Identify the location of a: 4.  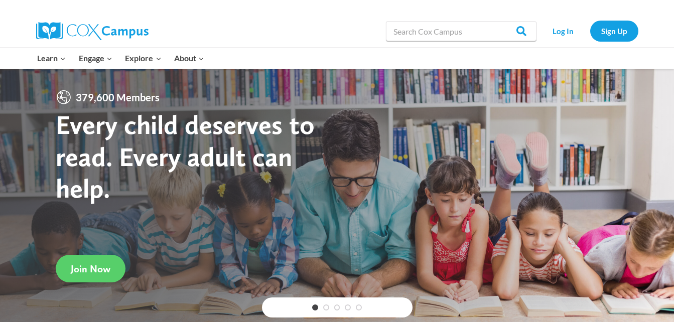
(348, 307).